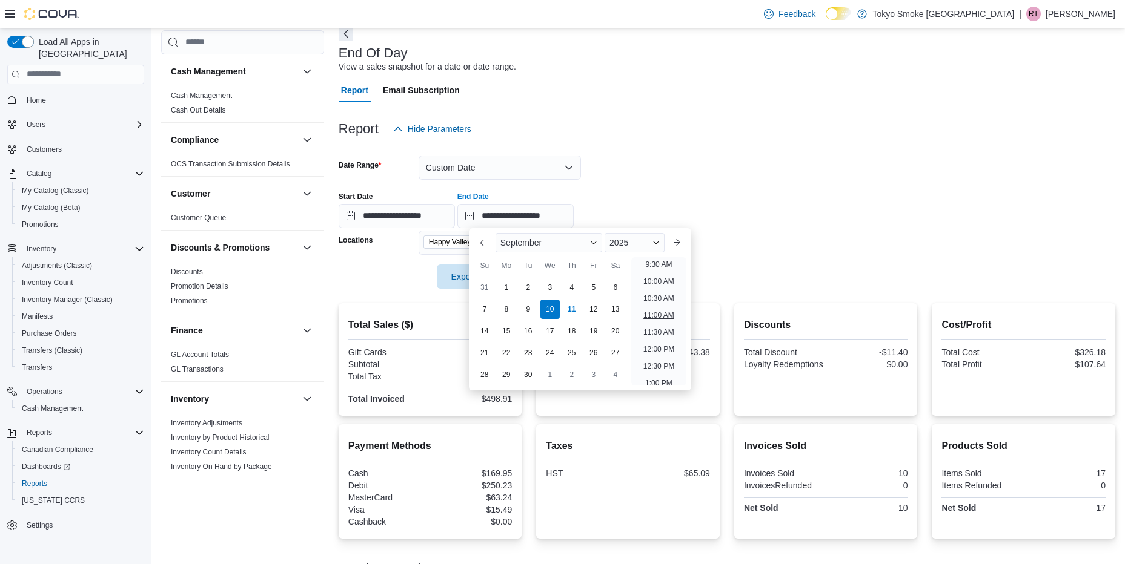 This screenshot has width=1125, height=564. I want to click on button: Transfers, so click(81, 368).